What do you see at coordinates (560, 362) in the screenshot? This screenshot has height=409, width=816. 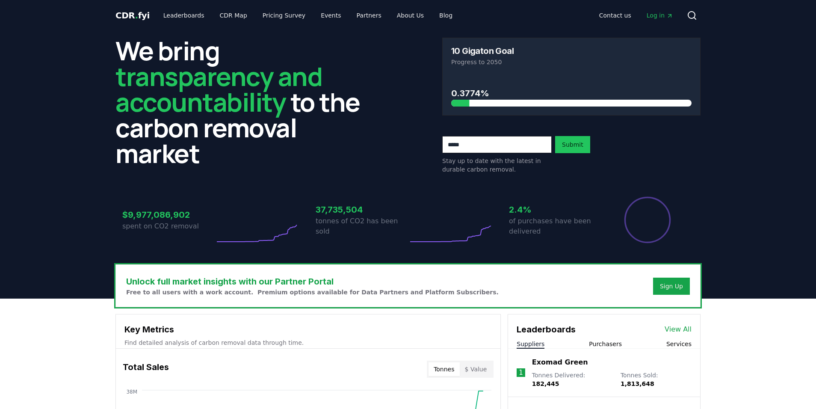 I see `p: Exomad Green` at bounding box center [560, 362].